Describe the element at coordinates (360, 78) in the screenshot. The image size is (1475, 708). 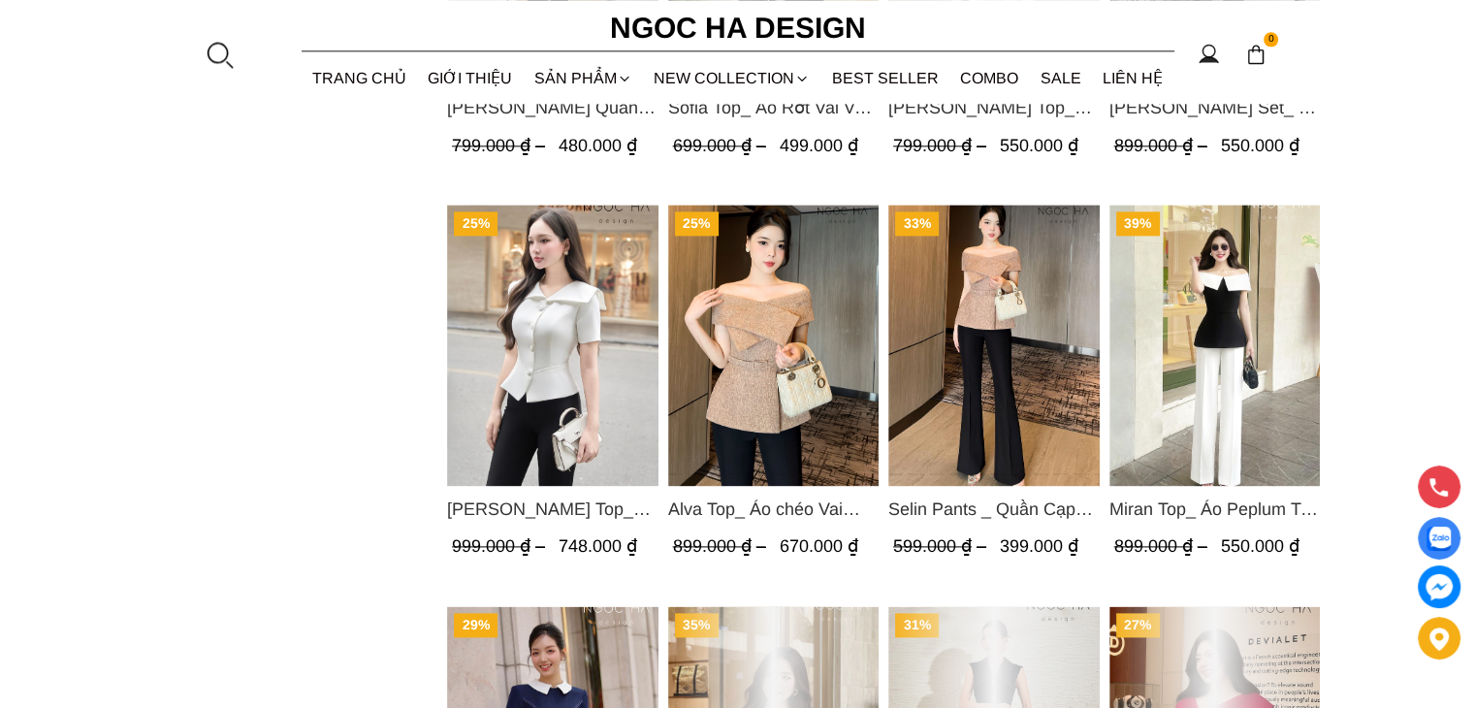
I see `a: TRANG CHỦ` at that location.